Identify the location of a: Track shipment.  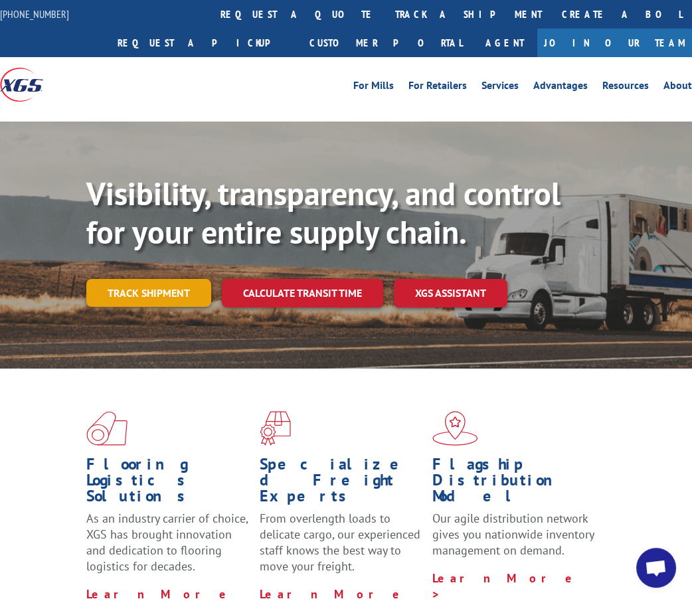
(149, 293).